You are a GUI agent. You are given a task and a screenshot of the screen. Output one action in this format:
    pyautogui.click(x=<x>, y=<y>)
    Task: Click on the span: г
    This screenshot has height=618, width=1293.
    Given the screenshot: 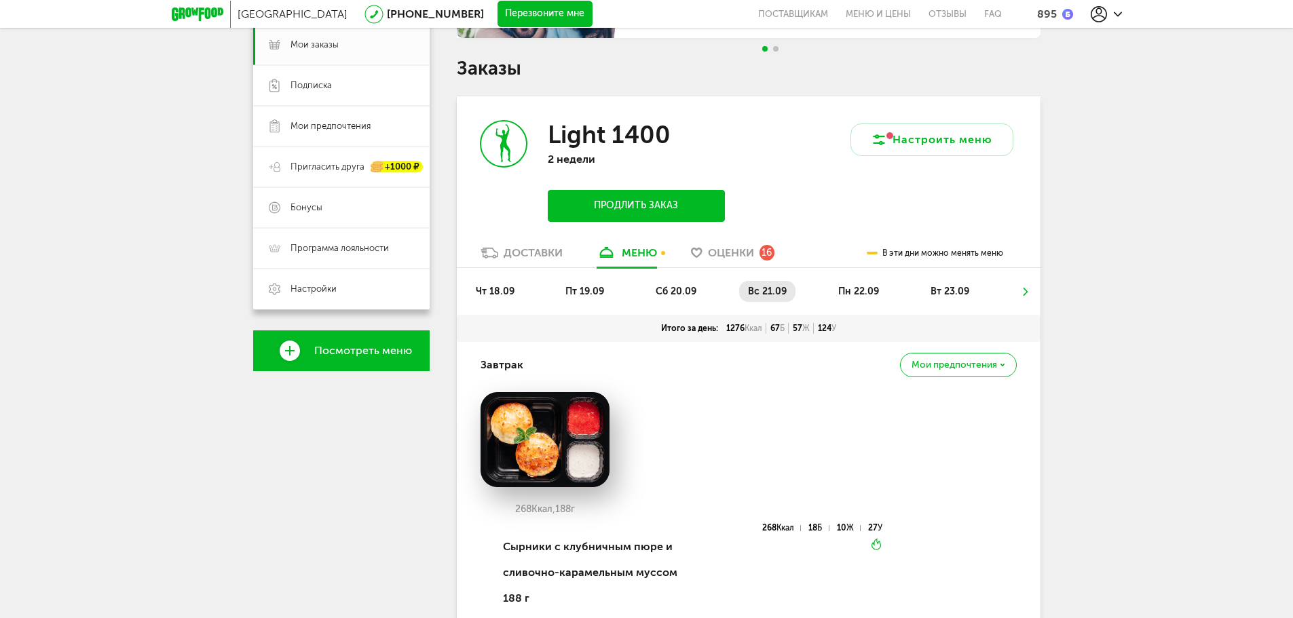 What is the action you would take?
    pyautogui.click(x=573, y=509)
    